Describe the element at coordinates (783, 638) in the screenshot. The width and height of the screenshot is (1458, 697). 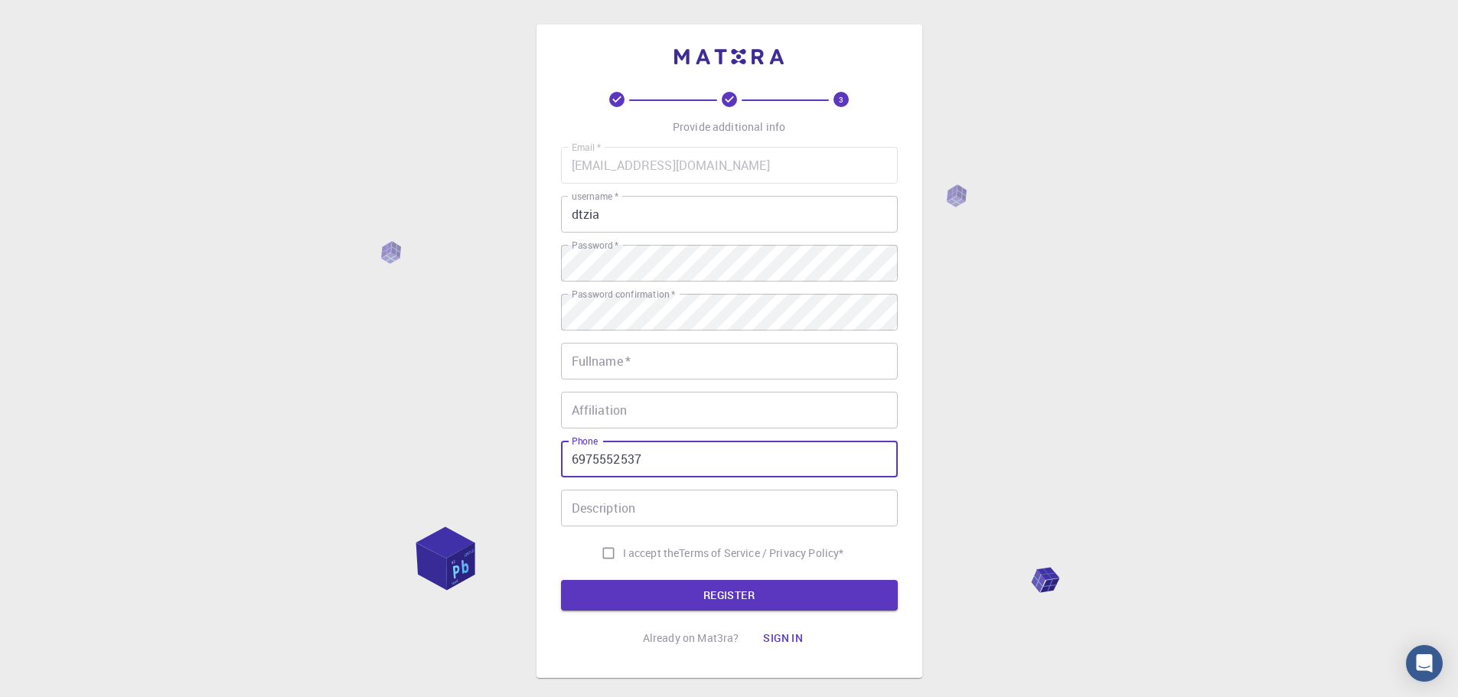
I see `button: Sign in` at that location.